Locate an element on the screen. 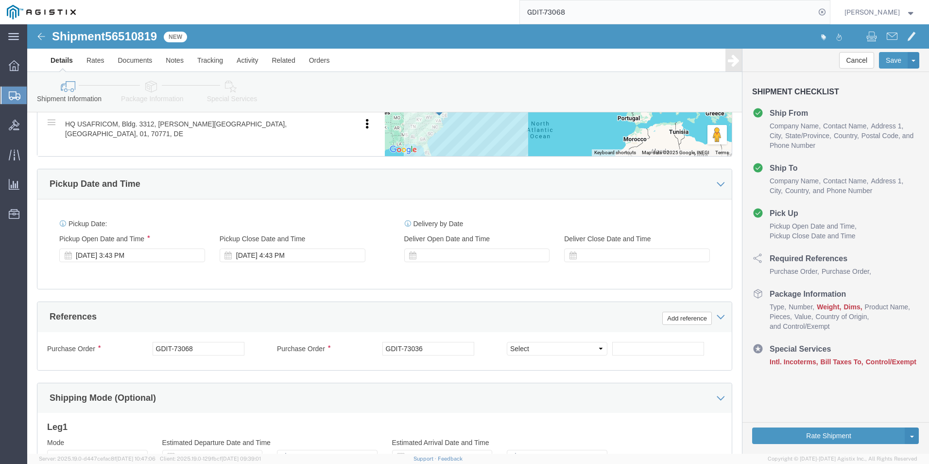  span: Server: 2025.19.0-d447cefac8f is located at coordinates (97, 458).